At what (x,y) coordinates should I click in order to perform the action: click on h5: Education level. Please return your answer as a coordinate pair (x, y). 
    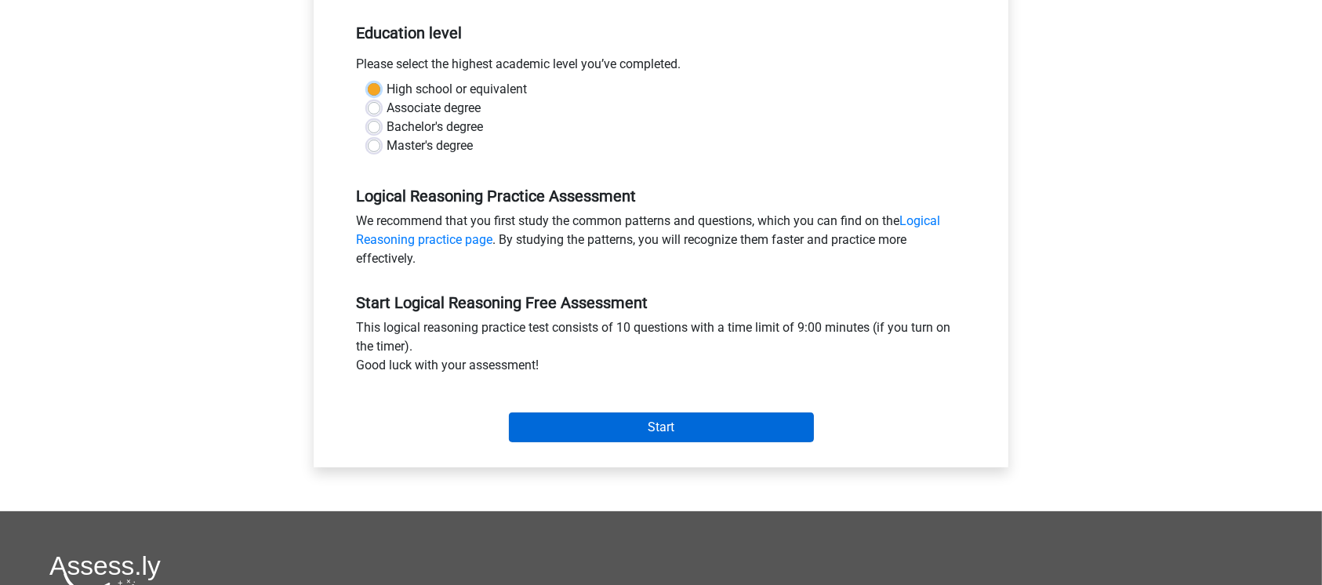
    Looking at the image, I should click on (661, 33).